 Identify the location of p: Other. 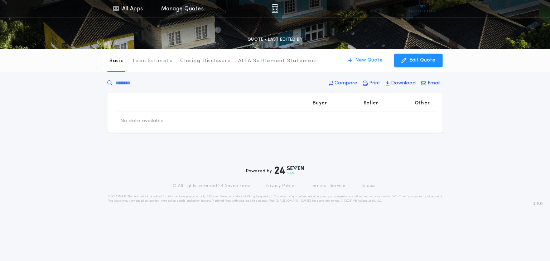
(422, 103).